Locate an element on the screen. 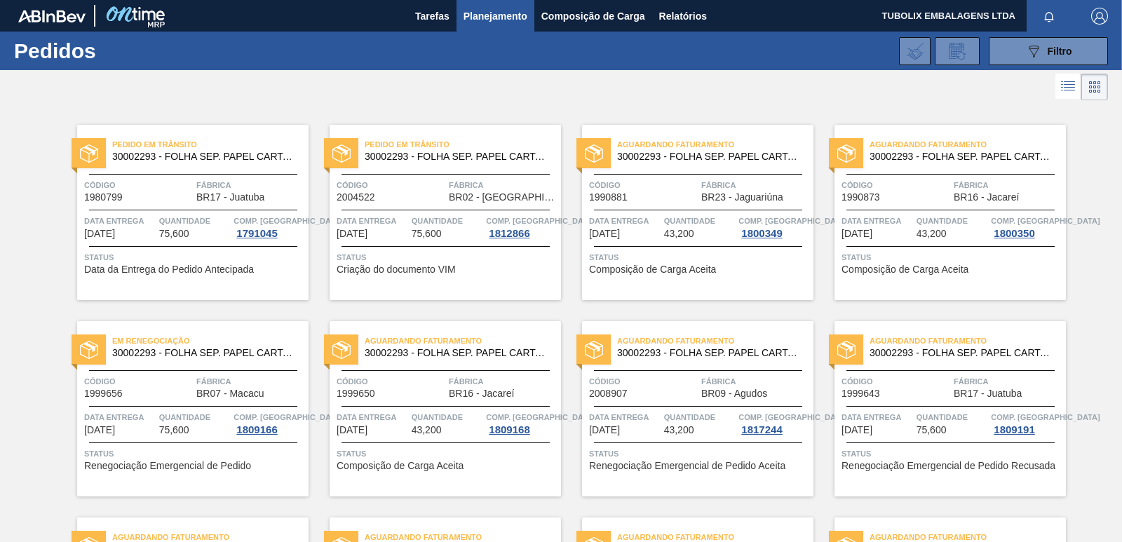 This screenshot has width=1122, height=542. span: BR09 - Agudos is located at coordinates (734, 393).